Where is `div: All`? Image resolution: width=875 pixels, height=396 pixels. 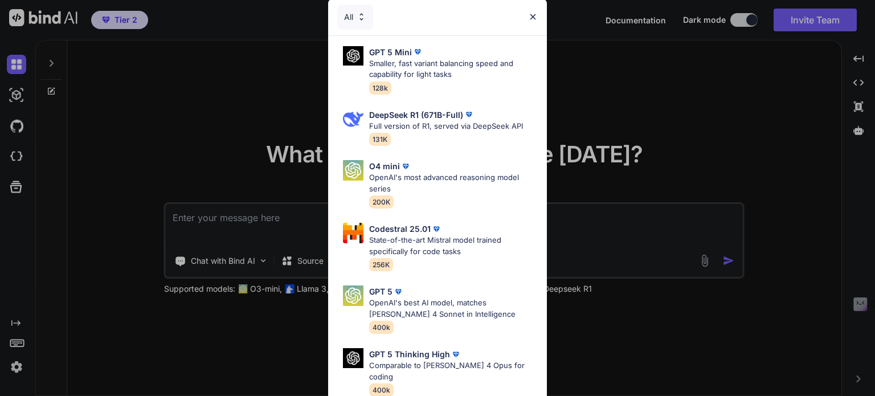 div: All is located at coordinates (355, 17).